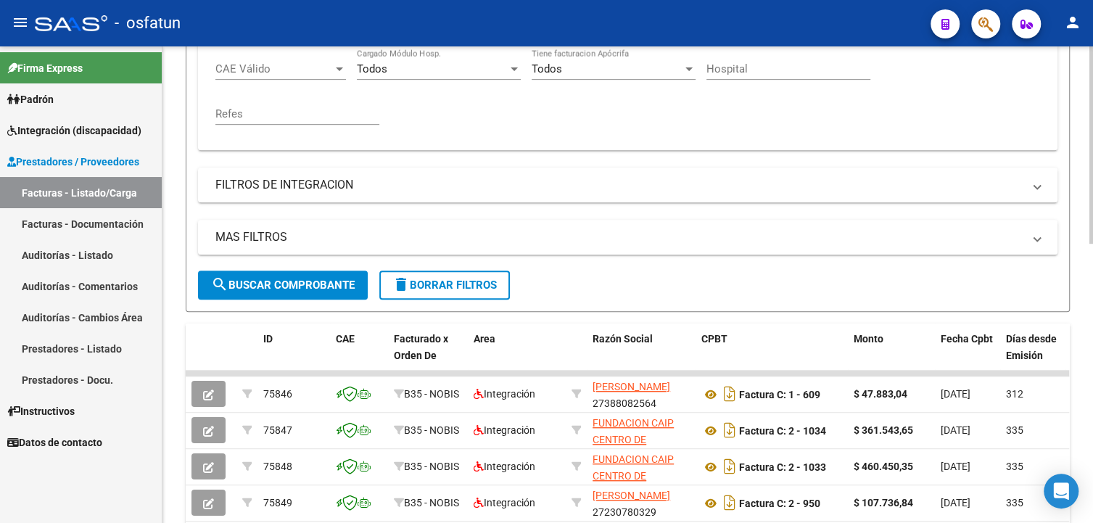  I want to click on datatable-header-cell: ID, so click(294, 355).